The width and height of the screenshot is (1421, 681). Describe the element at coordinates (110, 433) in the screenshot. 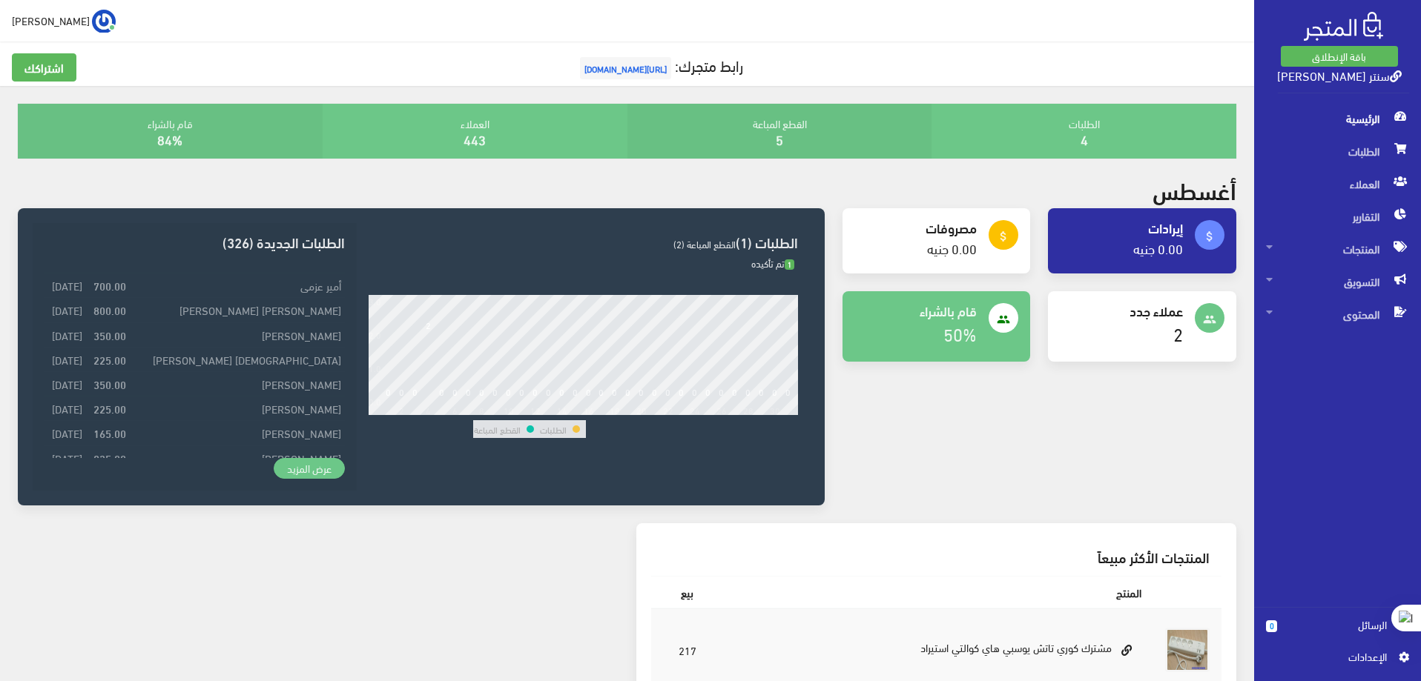

I see `strong: 165.00` at that location.